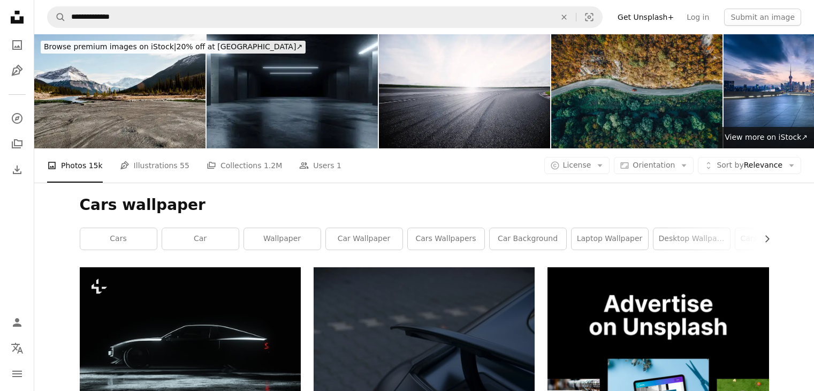 This screenshot has height=391, width=814. Describe the element at coordinates (120, 91) in the screenshot. I see `img: empty dirt beach with traces against Canadian Rockies` at that location.